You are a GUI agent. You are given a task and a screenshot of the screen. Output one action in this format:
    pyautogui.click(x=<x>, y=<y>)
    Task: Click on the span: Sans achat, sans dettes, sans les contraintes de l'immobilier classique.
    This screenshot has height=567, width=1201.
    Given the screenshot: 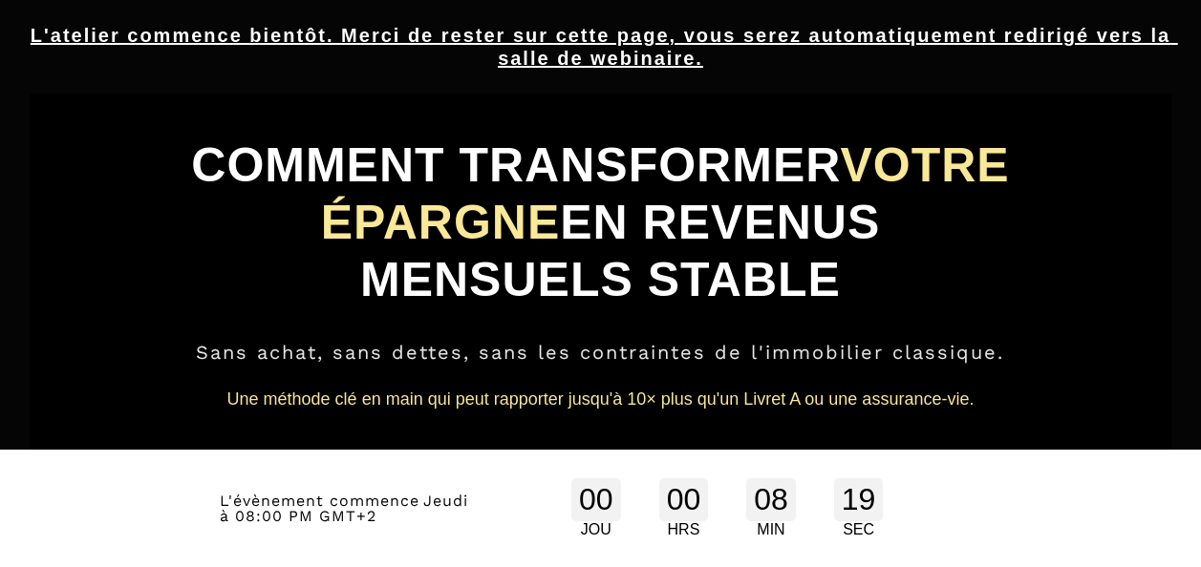 What is the action you would take?
    pyautogui.click(x=600, y=353)
    